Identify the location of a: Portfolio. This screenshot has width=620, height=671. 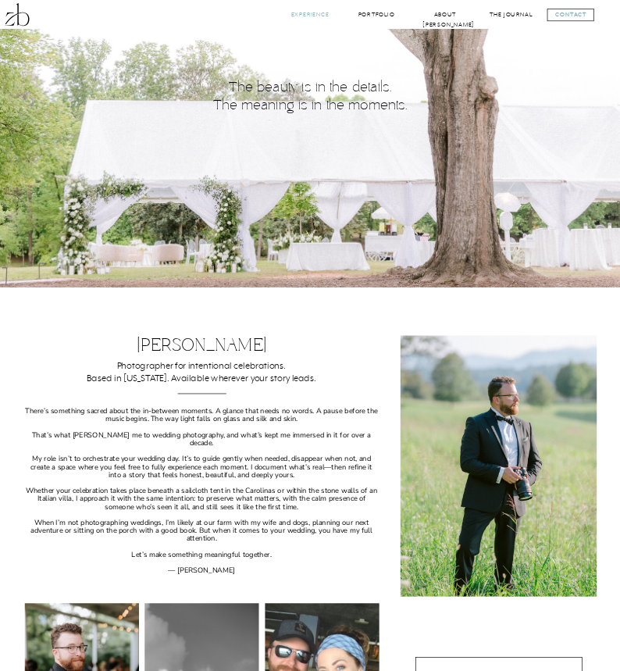
(376, 15).